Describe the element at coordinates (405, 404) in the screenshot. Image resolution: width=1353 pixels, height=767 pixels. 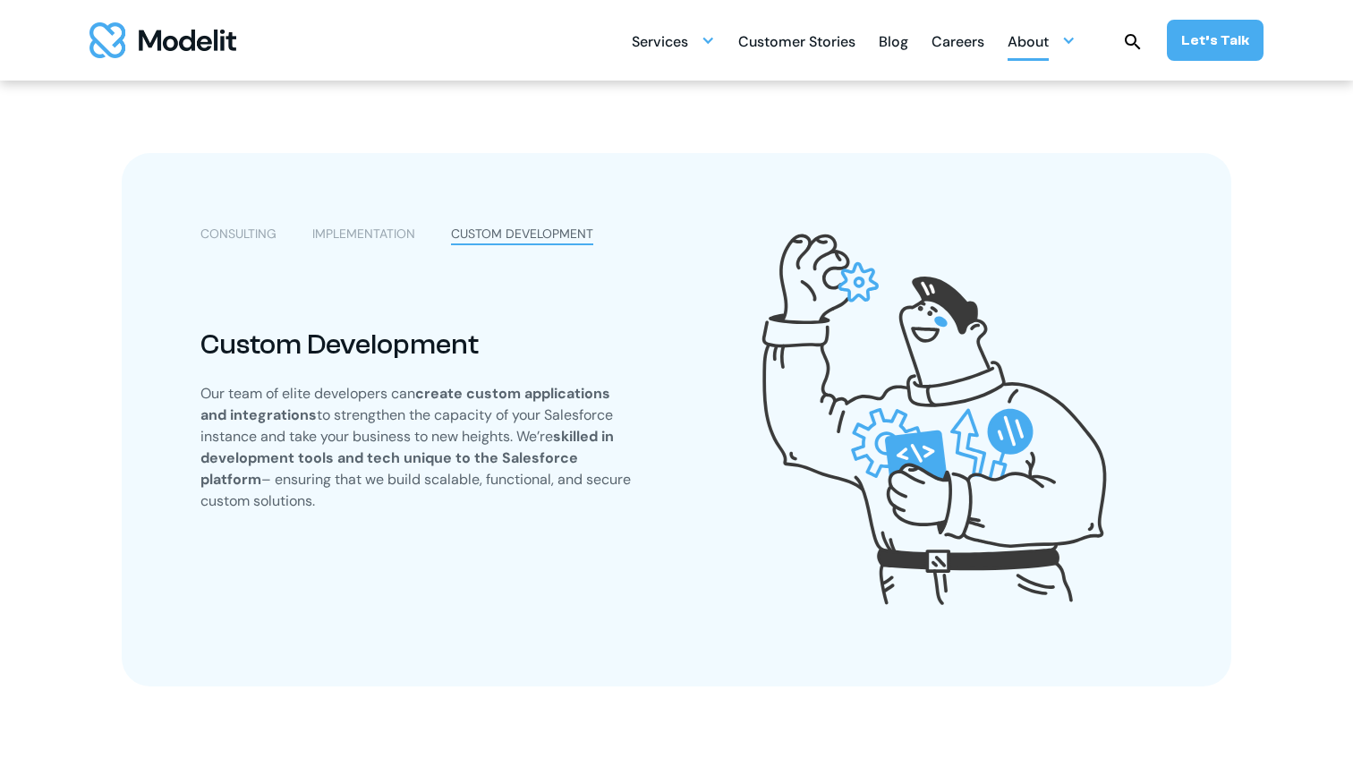
I see `strong: create custom applications and integrations` at that location.